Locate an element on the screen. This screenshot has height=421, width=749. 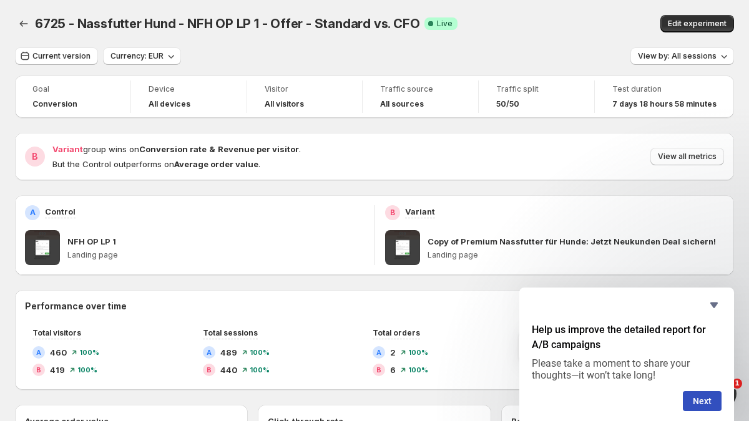
p: Please take a moment to share your thoughts—it won’t take long! is located at coordinates (627, 369).